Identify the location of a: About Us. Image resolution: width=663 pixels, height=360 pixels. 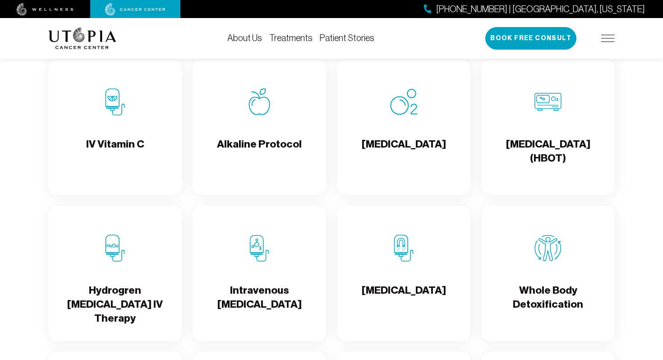
(245, 38).